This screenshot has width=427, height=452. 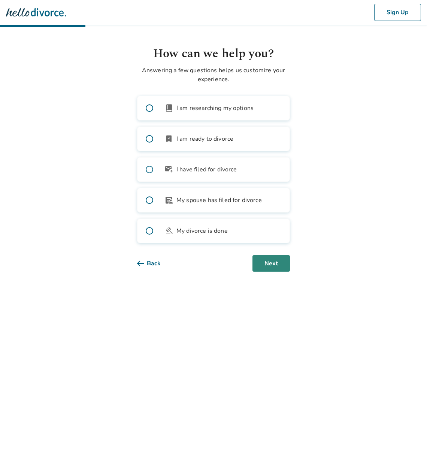 I want to click on h1: How can we help you?, so click(x=213, y=54).